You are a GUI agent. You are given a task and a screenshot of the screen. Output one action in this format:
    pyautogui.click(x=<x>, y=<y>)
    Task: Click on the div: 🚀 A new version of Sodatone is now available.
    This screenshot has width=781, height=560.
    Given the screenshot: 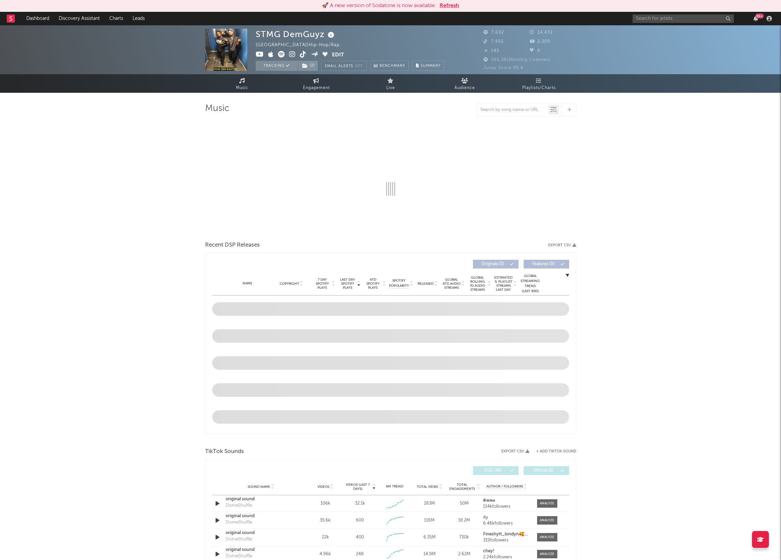 What is the action you would take?
    pyautogui.click(x=379, y=6)
    